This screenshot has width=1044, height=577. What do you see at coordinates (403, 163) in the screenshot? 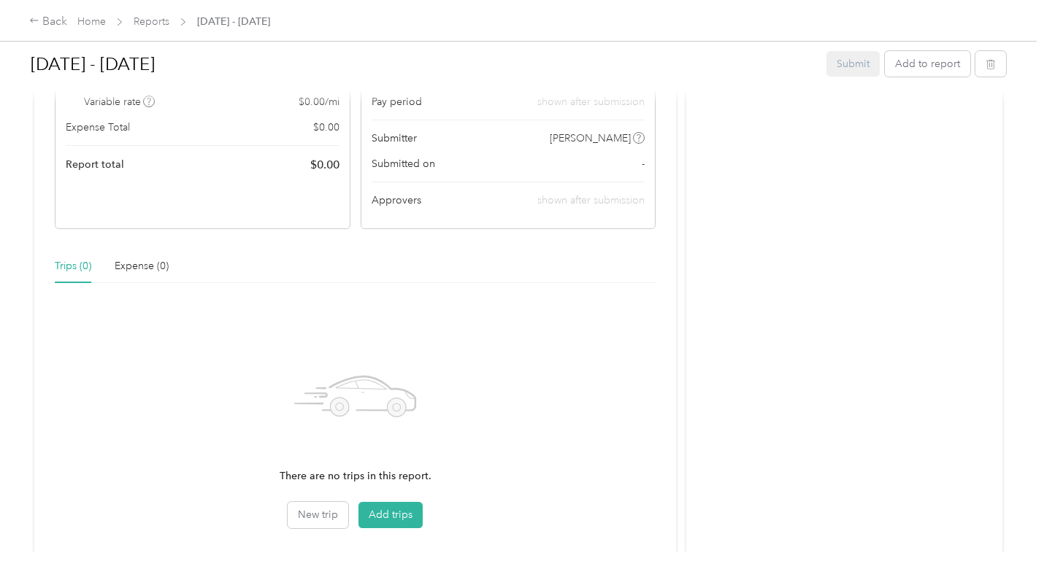
I see `span: Submitted on` at bounding box center [403, 163].